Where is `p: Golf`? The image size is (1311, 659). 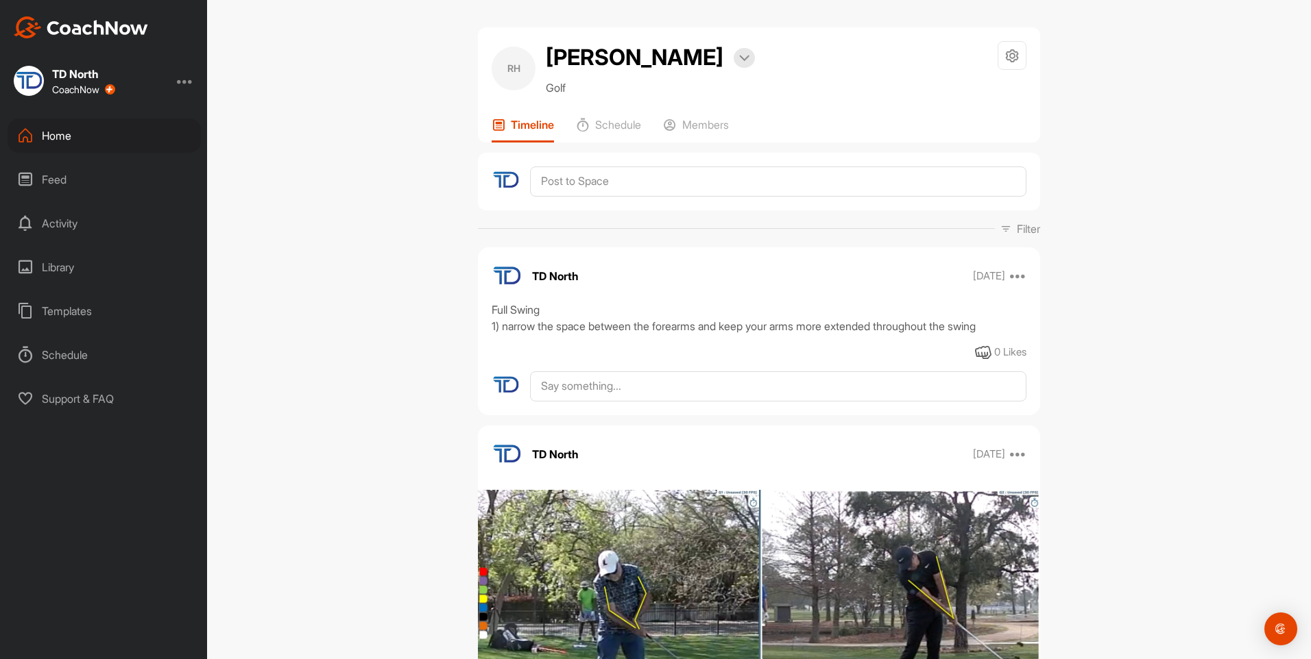
p: Golf is located at coordinates (650, 88).